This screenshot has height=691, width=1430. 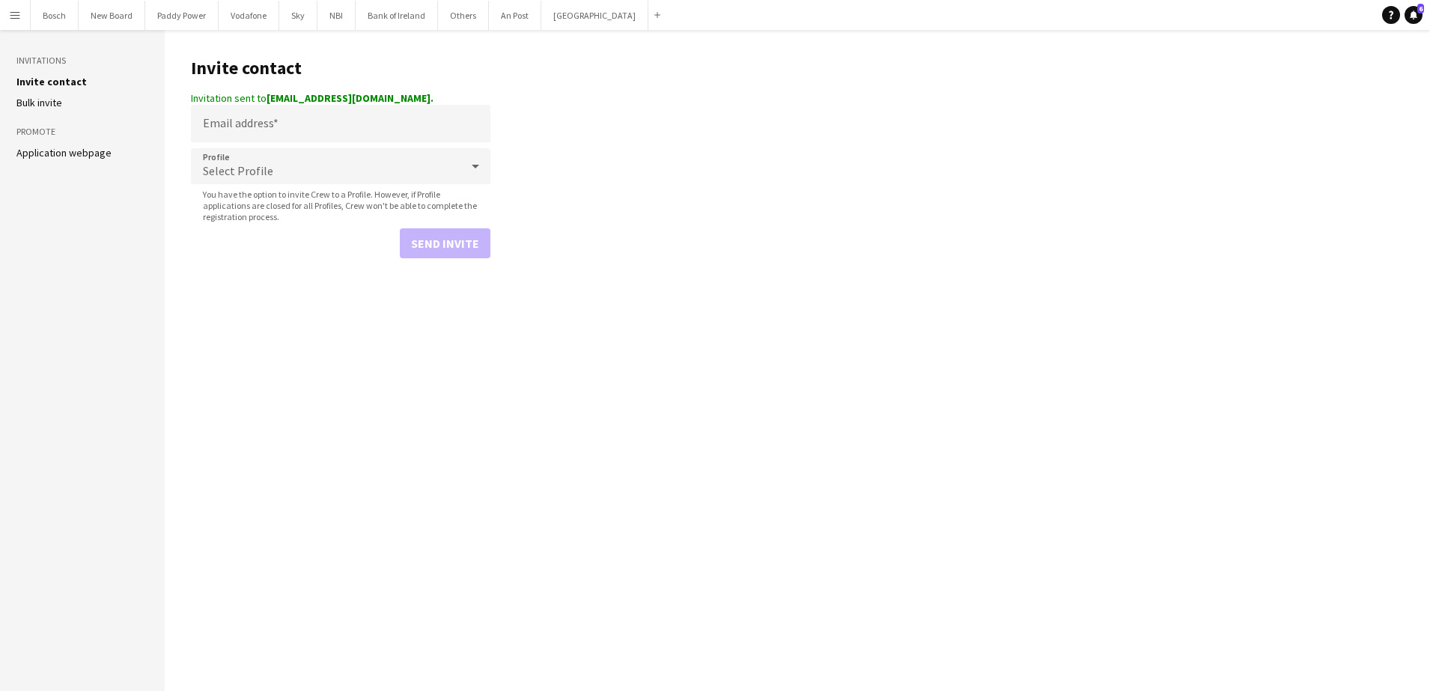 I want to click on button: Vodafone, so click(x=249, y=15).